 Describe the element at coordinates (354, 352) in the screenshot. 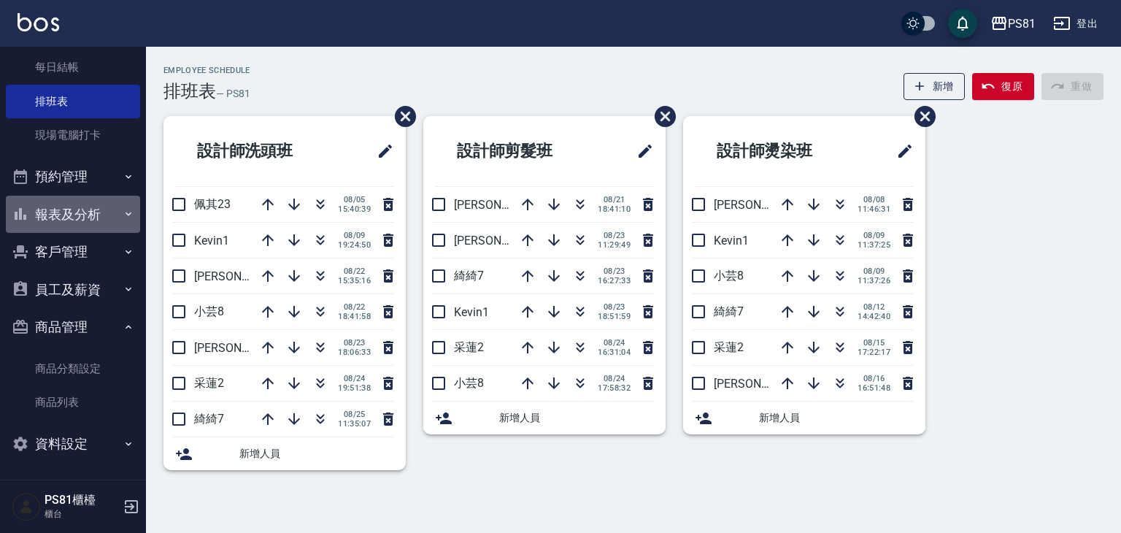

I see `span: 18:06:33` at that location.